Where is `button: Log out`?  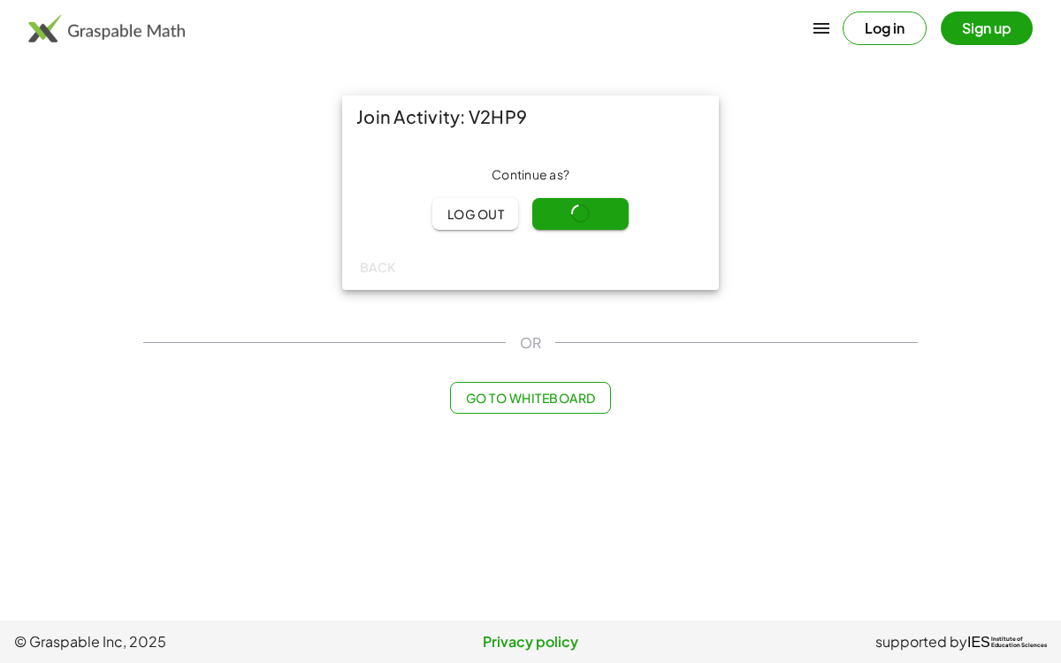 button: Log out is located at coordinates (475, 214).